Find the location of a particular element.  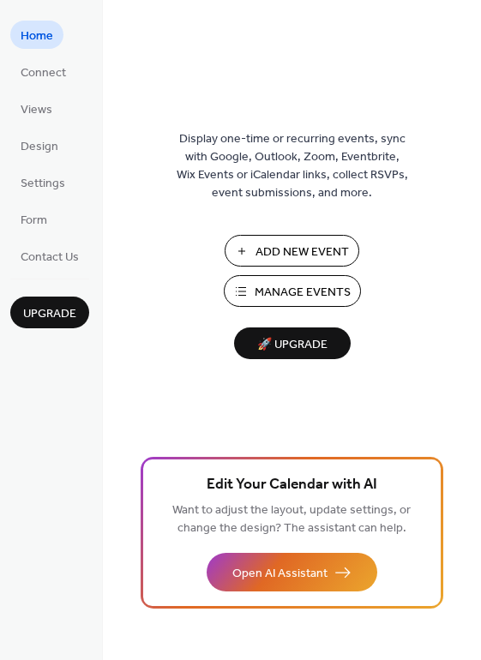

span: Views is located at coordinates (36, 110).